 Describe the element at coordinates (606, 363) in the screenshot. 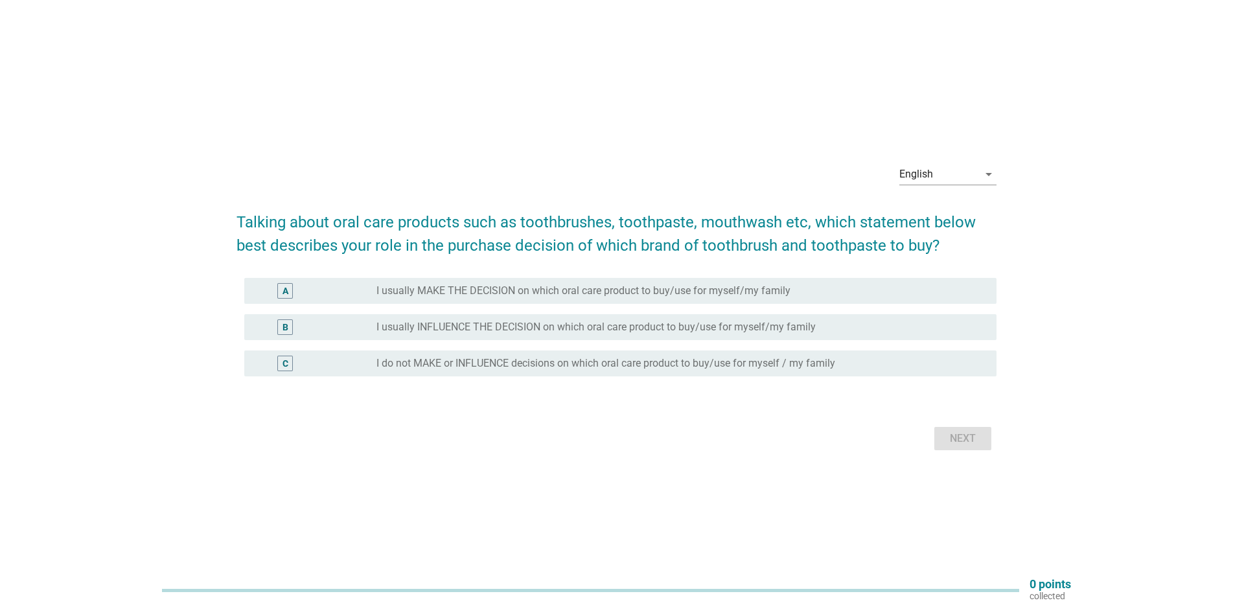

I see `label: I do not MAKE or INFLUENCE decisions on which oral care product to buy/use for myself / my family` at that location.